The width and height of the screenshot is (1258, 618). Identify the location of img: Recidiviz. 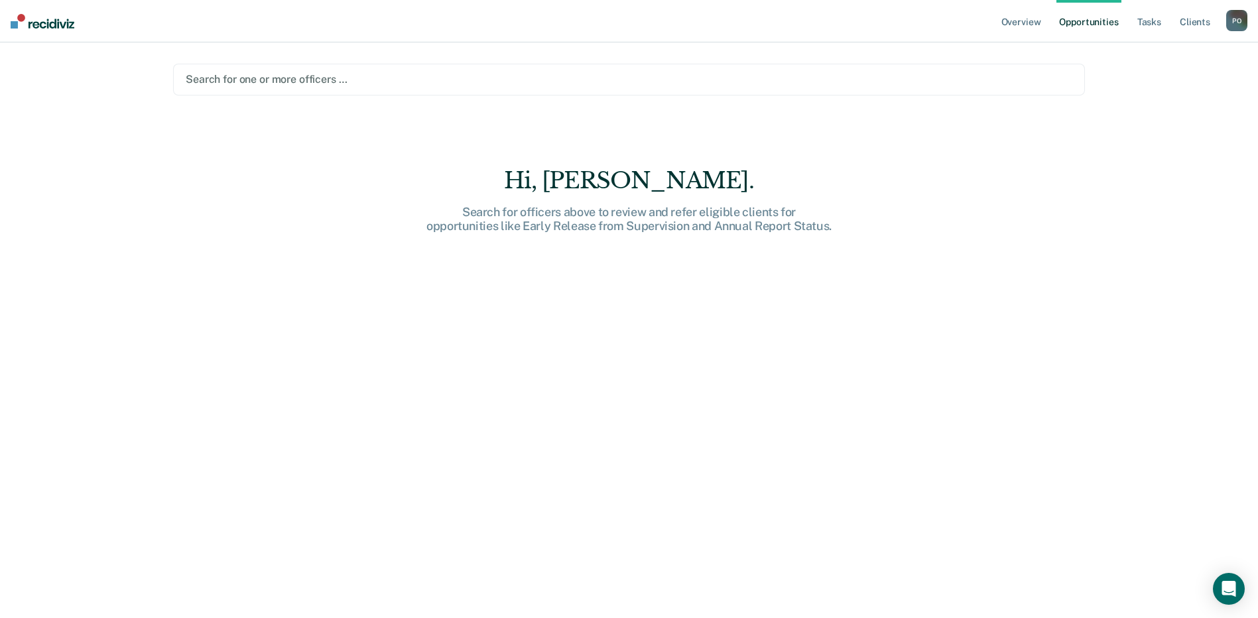
(42, 21).